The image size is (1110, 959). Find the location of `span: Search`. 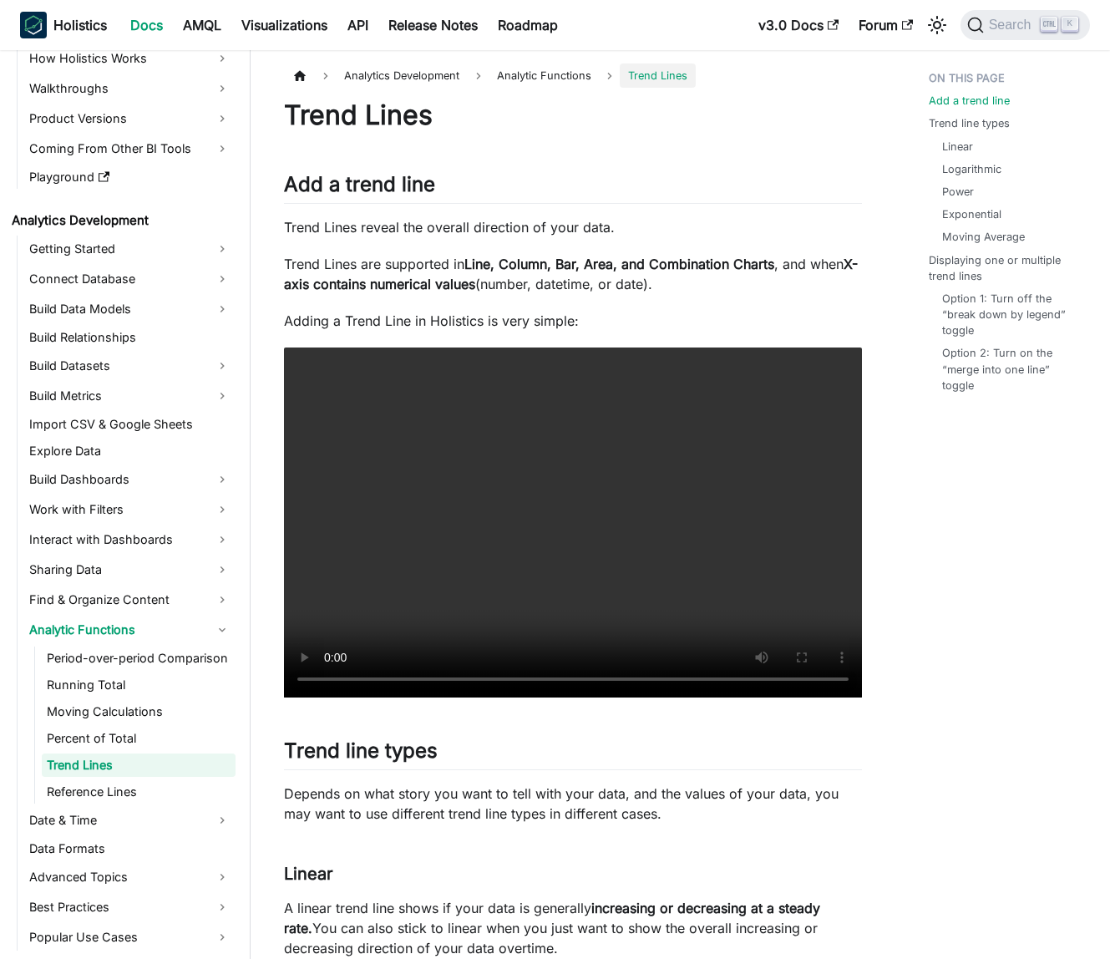

span: Search is located at coordinates (1012, 25).